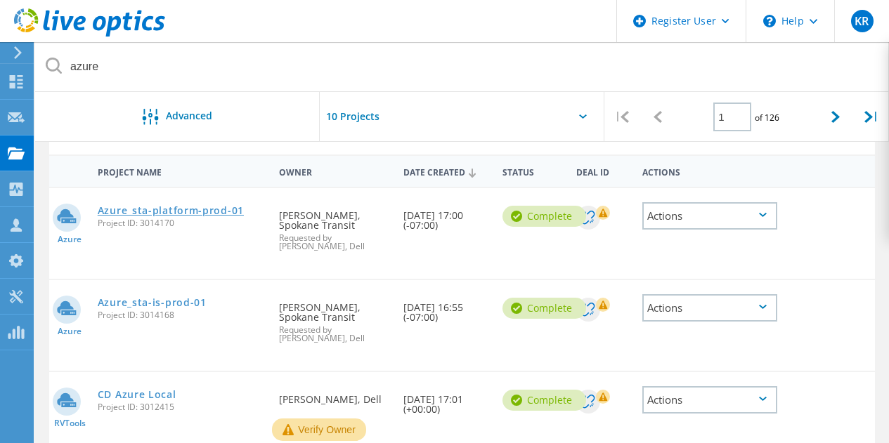 This screenshot has height=443, width=889. I want to click on div: Owner, so click(334, 171).